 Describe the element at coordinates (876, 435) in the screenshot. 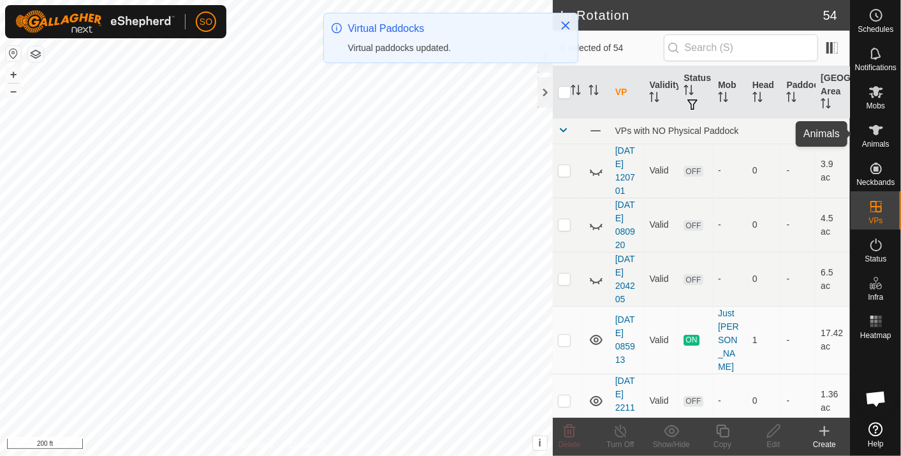

I see `a: Help` at that location.